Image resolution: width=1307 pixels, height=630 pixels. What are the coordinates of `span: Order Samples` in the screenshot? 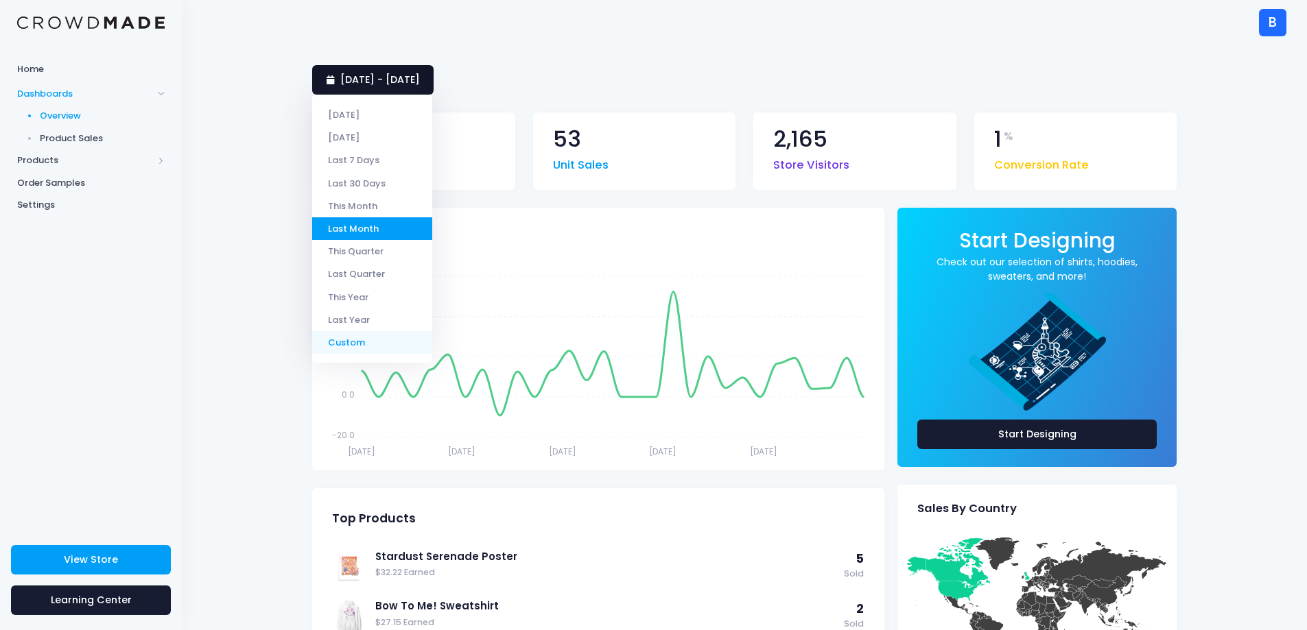 It's located at (91, 183).